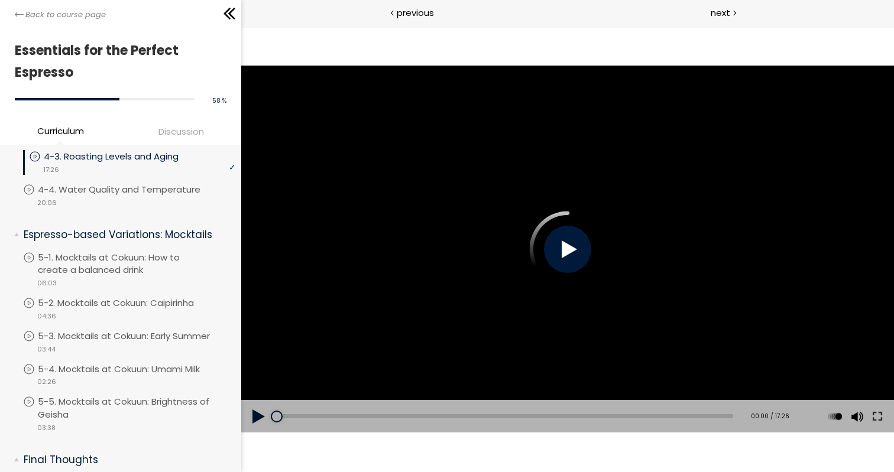 This screenshot has height=472, width=894. Describe the element at coordinates (60, 15) in the screenshot. I see `a: Back to course page` at that location.